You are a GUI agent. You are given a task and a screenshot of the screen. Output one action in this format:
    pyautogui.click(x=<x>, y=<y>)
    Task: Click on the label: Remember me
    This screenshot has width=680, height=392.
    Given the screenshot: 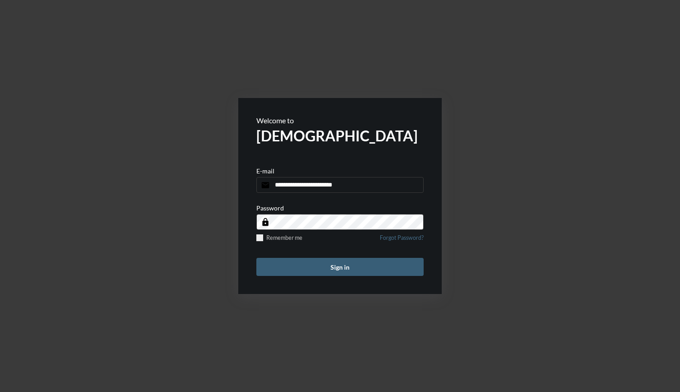 What is the action you would take?
    pyautogui.click(x=279, y=238)
    